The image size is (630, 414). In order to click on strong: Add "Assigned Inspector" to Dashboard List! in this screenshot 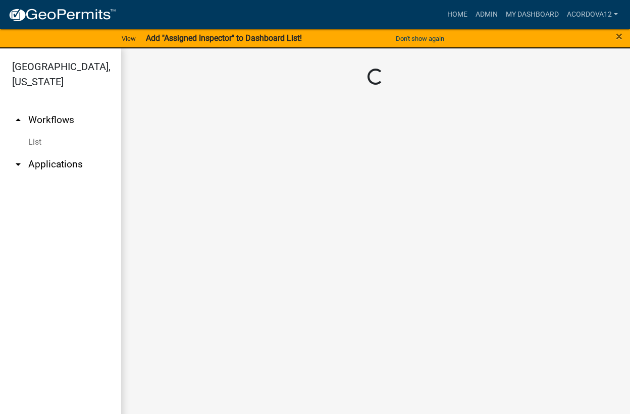, I will do `click(224, 38)`.